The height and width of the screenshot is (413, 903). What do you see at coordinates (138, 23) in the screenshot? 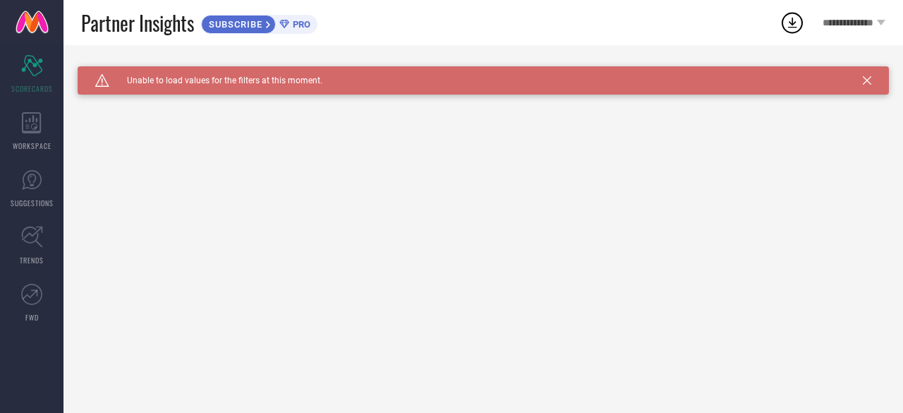
I see `span: Partner Insights` at bounding box center [138, 23].